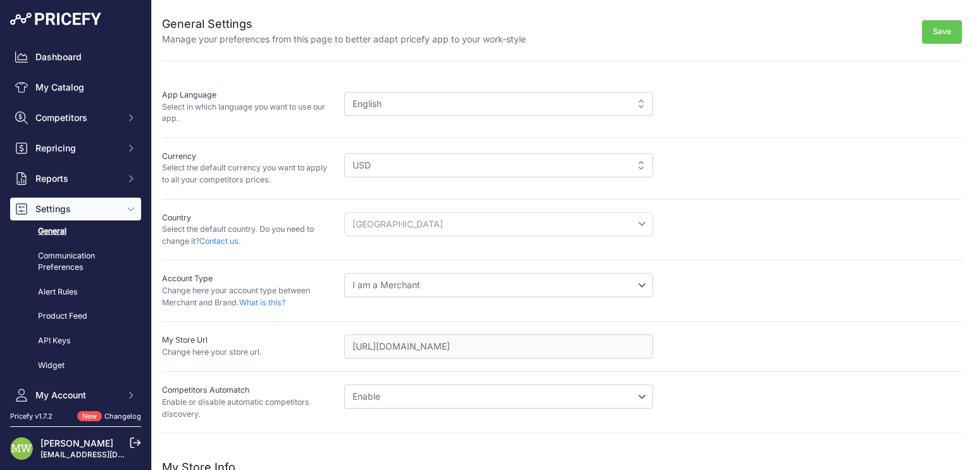  What do you see at coordinates (75, 341) in the screenshot?
I see `a: API Keys` at bounding box center [75, 341].